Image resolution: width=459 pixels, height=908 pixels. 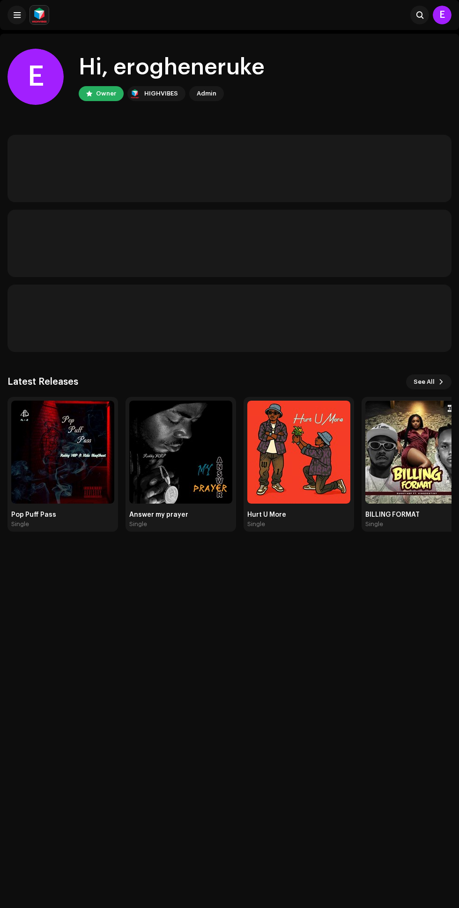 What do you see at coordinates (63, 452) in the screenshot?
I see `img: b9fc4a4e-e477-4734-b78c-0b75465cfaf2` at bounding box center [63, 452].